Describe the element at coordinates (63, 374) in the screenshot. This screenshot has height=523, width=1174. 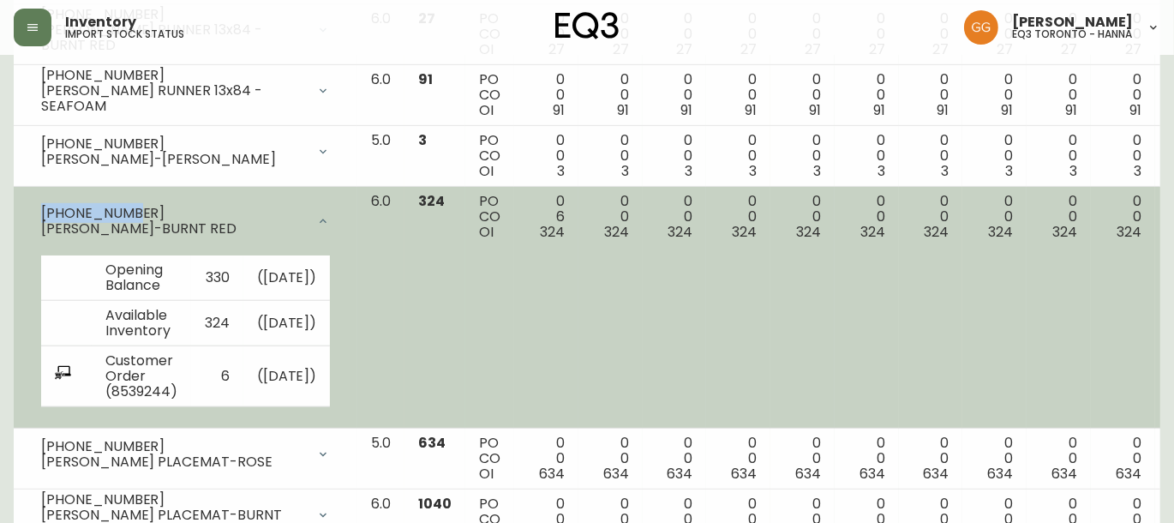
I see `img: ecommerce_report.svg` at that location.